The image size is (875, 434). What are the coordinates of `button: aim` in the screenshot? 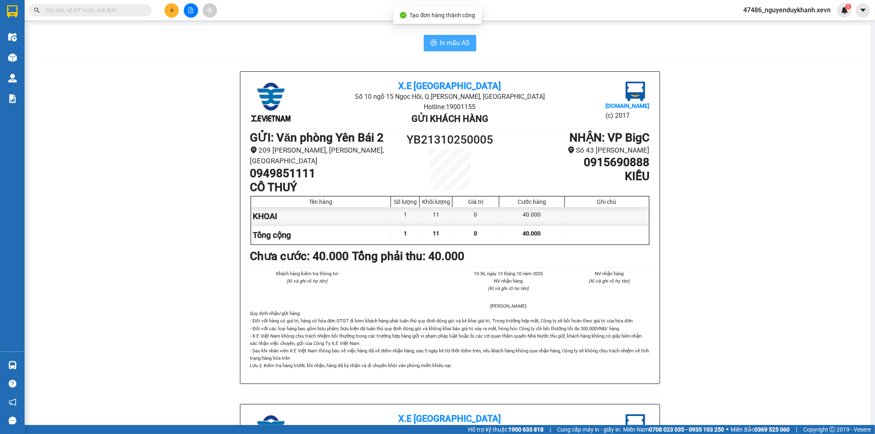 It's located at (210, 10).